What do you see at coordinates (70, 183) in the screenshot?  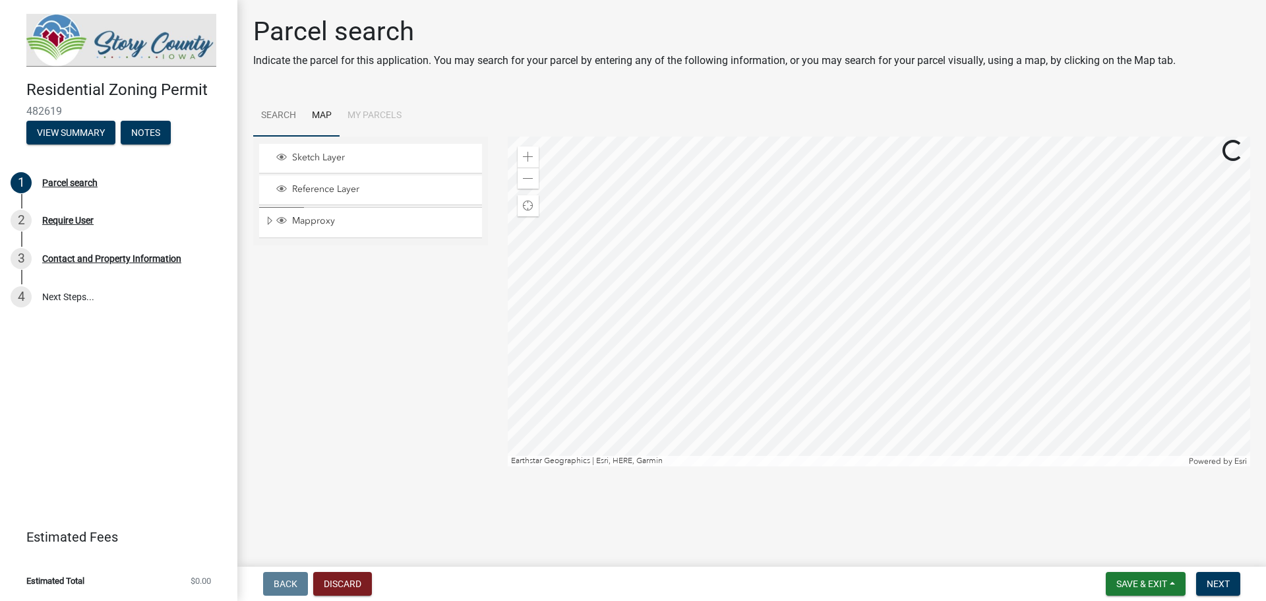 I see `div: Parcel search` at bounding box center [70, 183].